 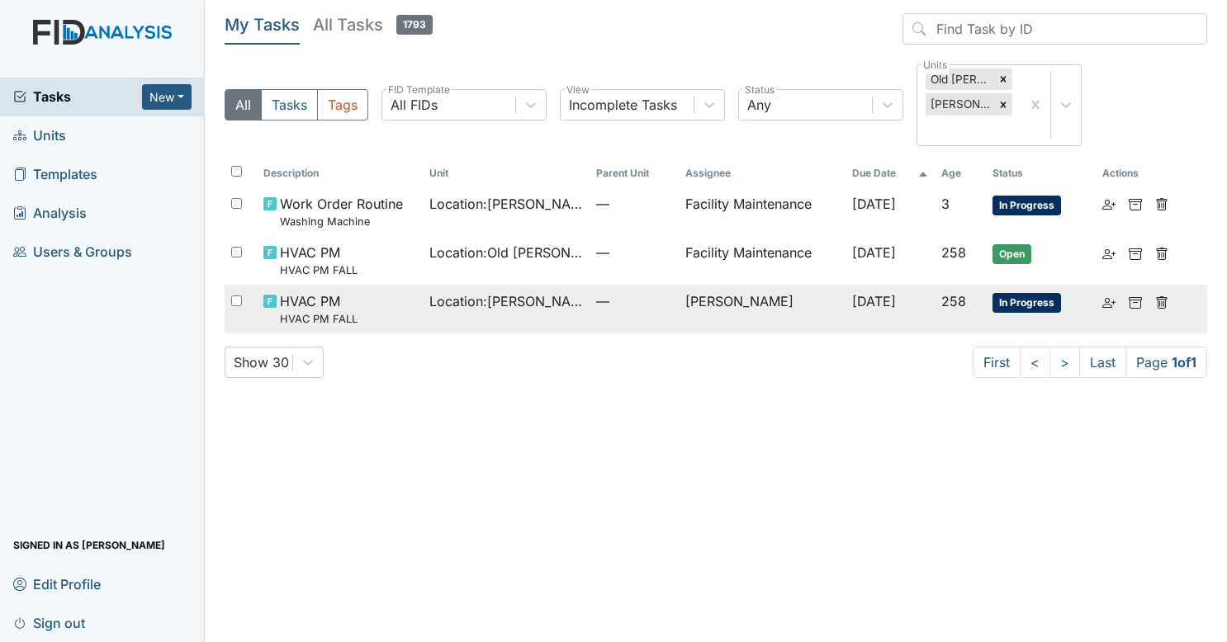 I want to click on span: 3, so click(x=945, y=204).